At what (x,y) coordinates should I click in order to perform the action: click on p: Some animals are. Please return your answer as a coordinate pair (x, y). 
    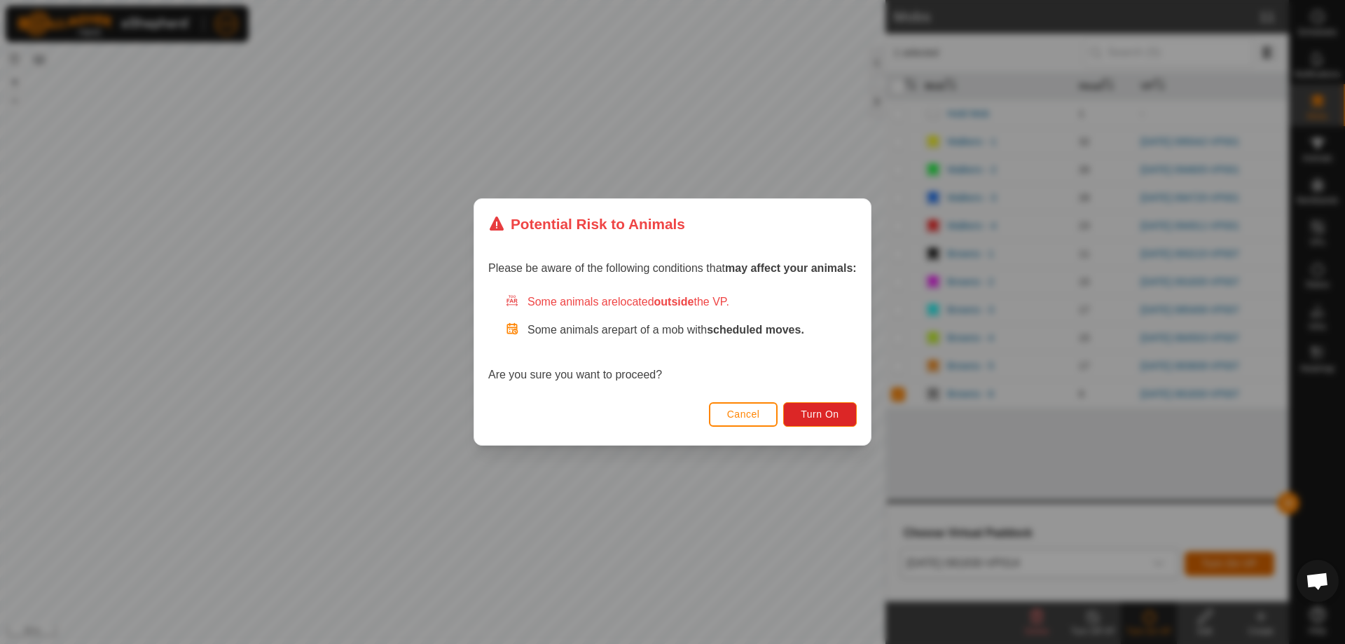
    Looking at the image, I should click on (692, 330).